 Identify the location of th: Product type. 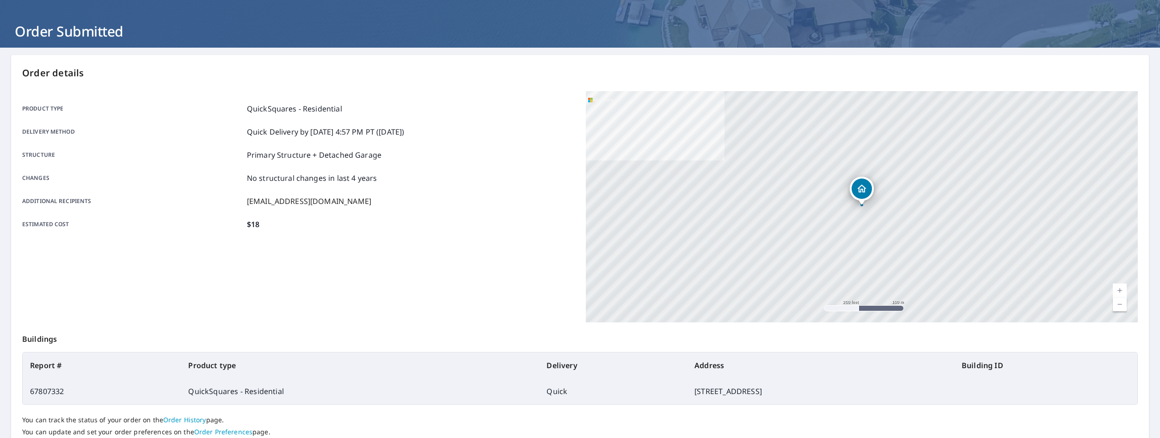
(360, 365).